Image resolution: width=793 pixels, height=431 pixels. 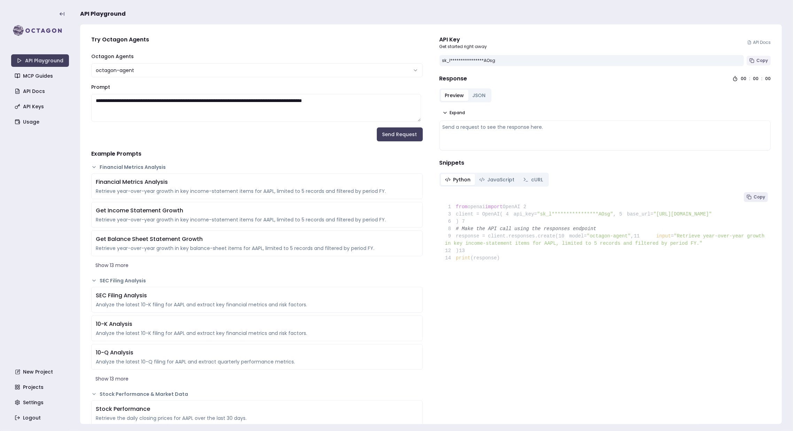 I want to click on a: MCP Guides, so click(x=41, y=76).